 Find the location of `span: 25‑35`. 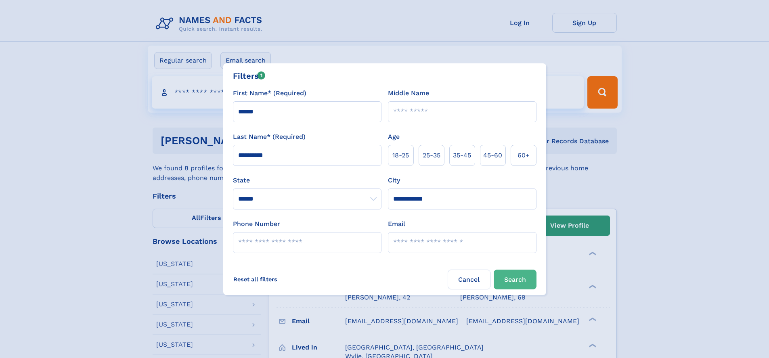

span: 25‑35 is located at coordinates (432, 155).